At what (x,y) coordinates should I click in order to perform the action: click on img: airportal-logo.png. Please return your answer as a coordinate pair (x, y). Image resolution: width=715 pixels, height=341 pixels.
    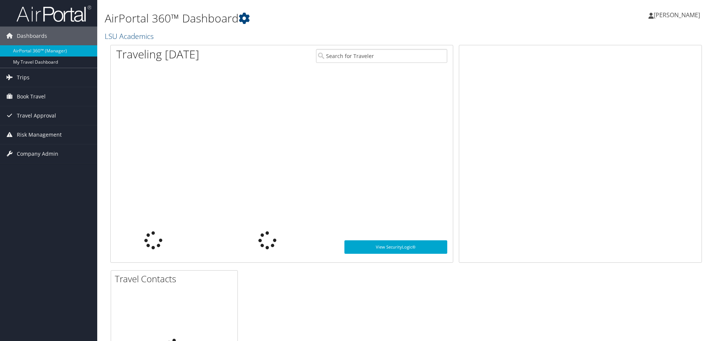
    Looking at the image, I should click on (54, 13).